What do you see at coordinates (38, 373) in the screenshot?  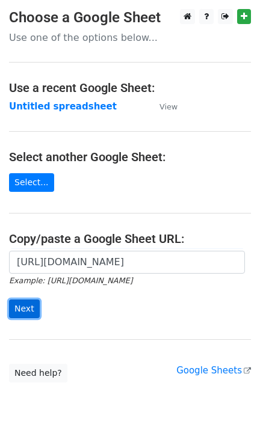 I see `a: Need help?` at bounding box center [38, 373].